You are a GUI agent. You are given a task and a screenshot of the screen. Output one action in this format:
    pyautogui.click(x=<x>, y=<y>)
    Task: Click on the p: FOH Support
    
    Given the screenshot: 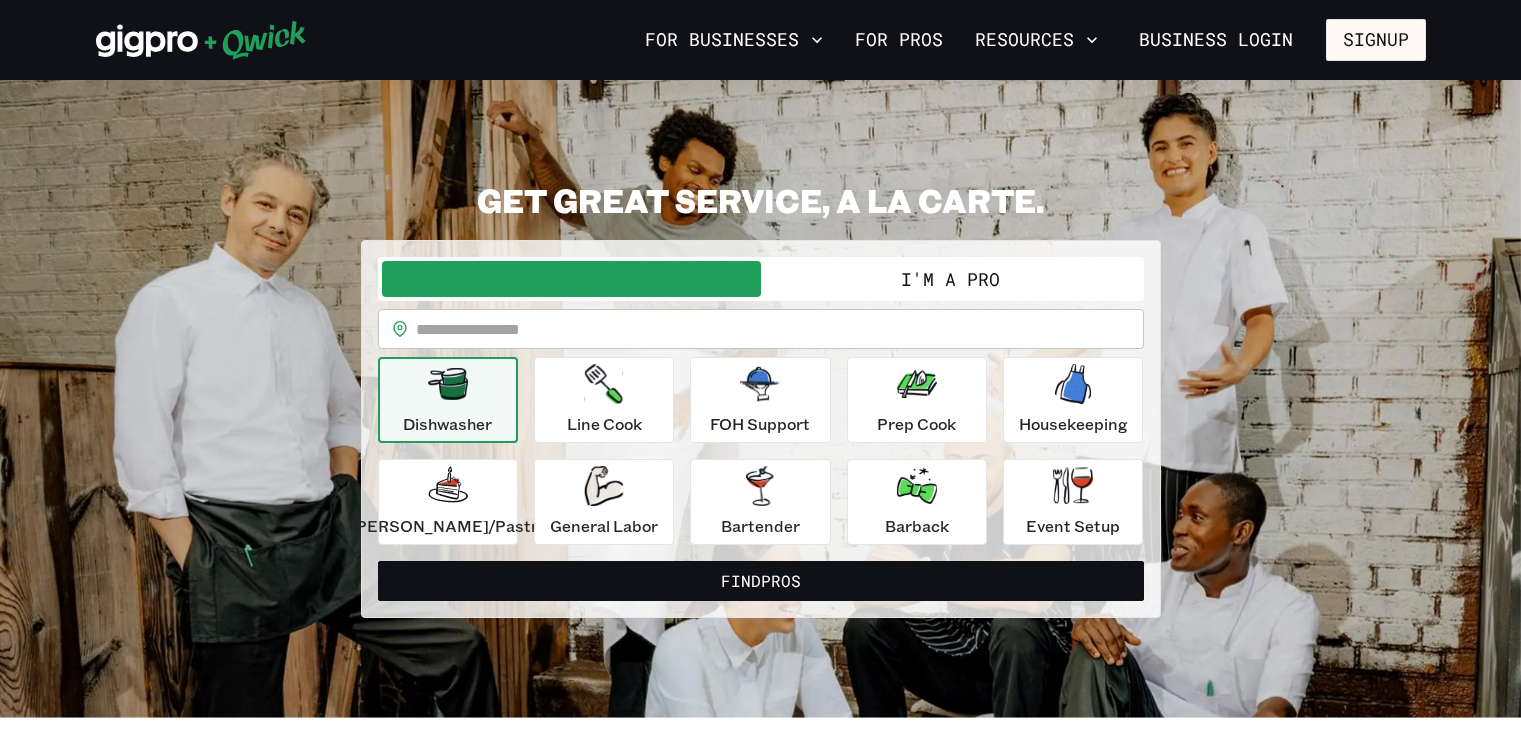 What is the action you would take?
    pyautogui.click(x=760, y=424)
    